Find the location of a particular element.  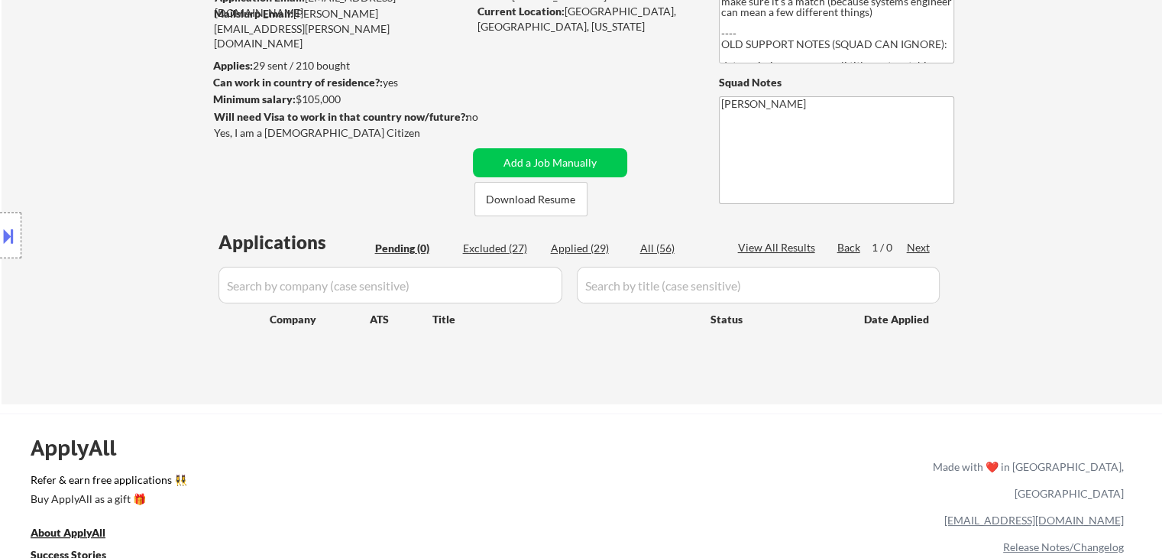

div: Title is located at coordinates (564, 319).